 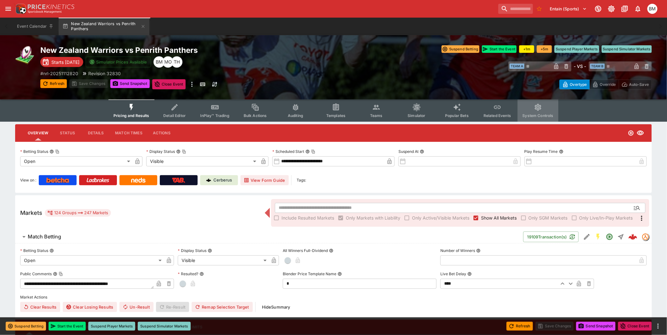 I want to click on input: search, so click(x=515, y=9).